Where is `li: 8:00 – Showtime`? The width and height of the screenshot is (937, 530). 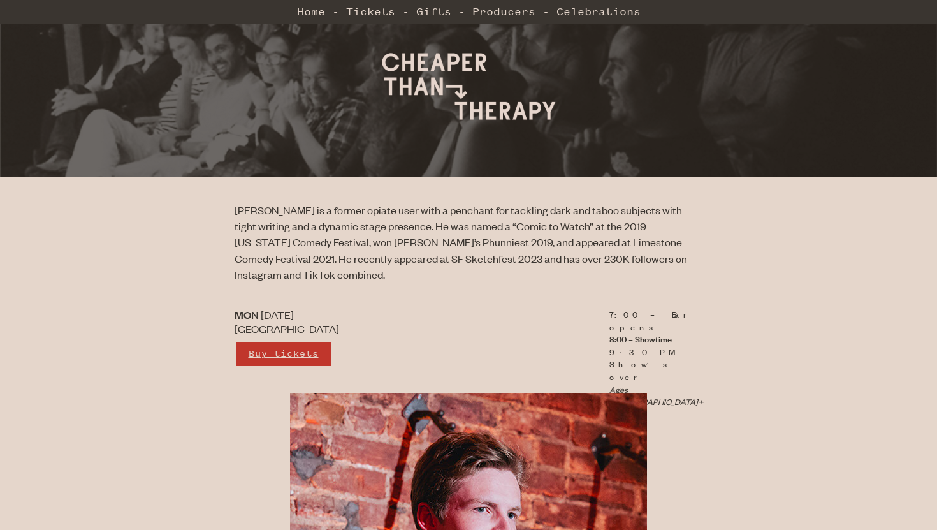
li: 8:00 – Showtime is located at coordinates (656, 339).